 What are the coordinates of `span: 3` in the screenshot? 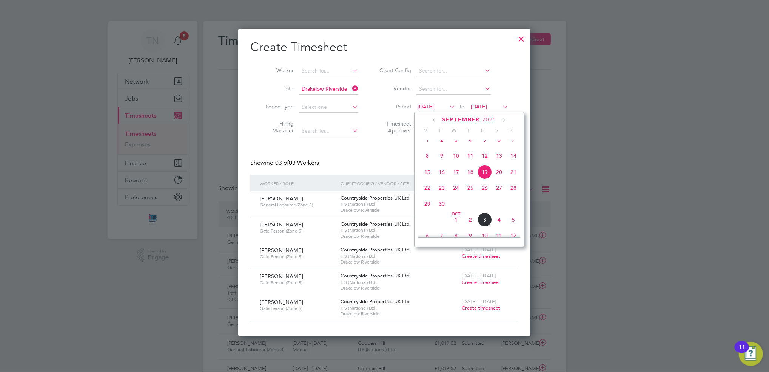 It's located at (485, 219).